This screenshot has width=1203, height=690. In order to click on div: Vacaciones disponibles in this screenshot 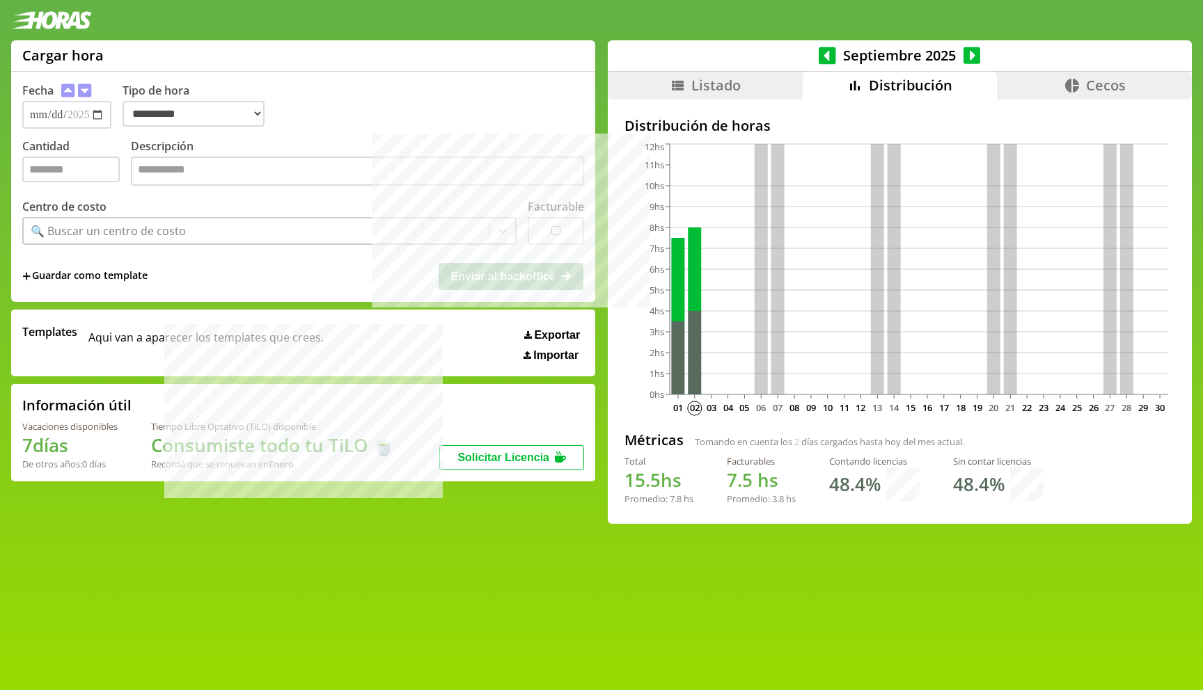, I will do `click(70, 427)`.